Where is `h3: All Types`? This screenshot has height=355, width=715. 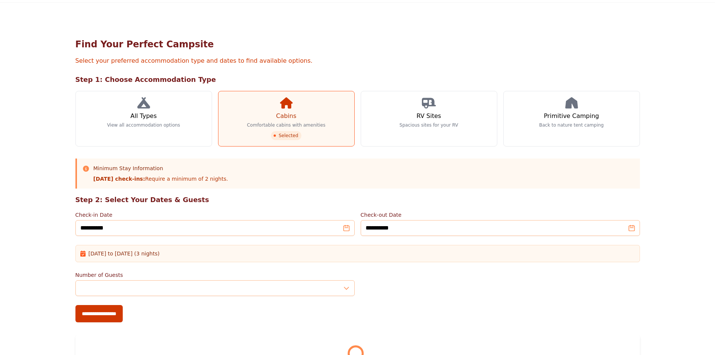 h3: All Types is located at coordinates (143, 116).